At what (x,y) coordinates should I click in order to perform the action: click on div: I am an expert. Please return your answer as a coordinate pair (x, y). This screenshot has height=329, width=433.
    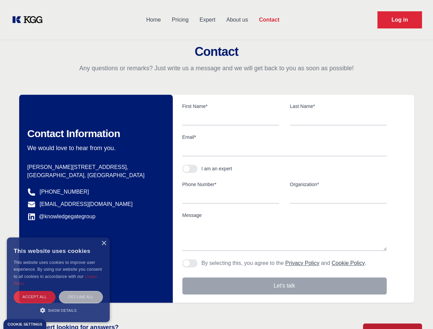
    Looking at the image, I should click on (217, 169).